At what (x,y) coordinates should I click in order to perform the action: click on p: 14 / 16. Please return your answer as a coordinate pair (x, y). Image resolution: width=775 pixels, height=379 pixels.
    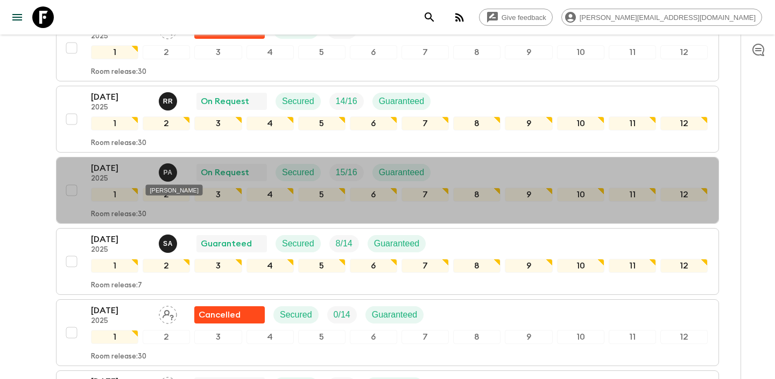
    Looking at the image, I should click on (347, 101).